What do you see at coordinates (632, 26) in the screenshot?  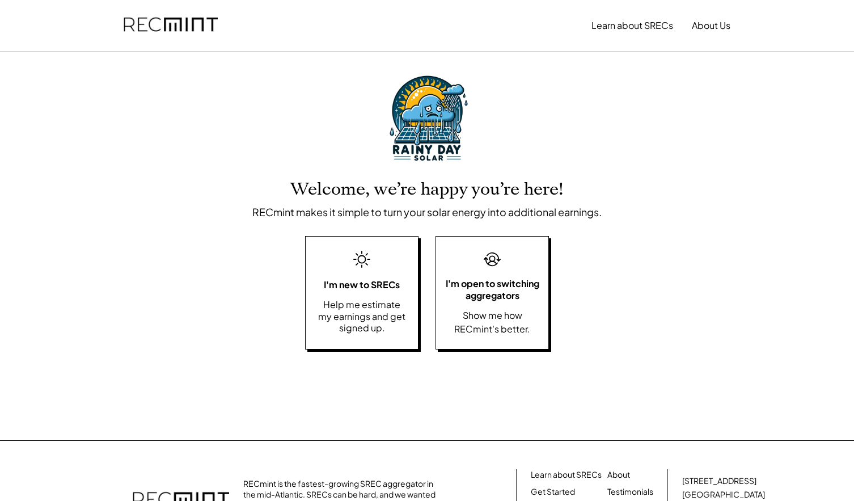 I see `button: Learn about SRECs` at bounding box center [632, 26].